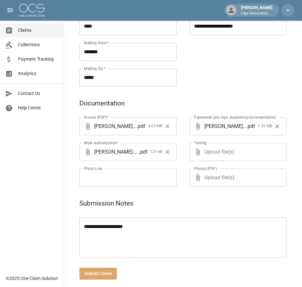 The image size is (302, 287). Describe the element at coordinates (200, 143) in the screenshot. I see `label: Testing` at that location.